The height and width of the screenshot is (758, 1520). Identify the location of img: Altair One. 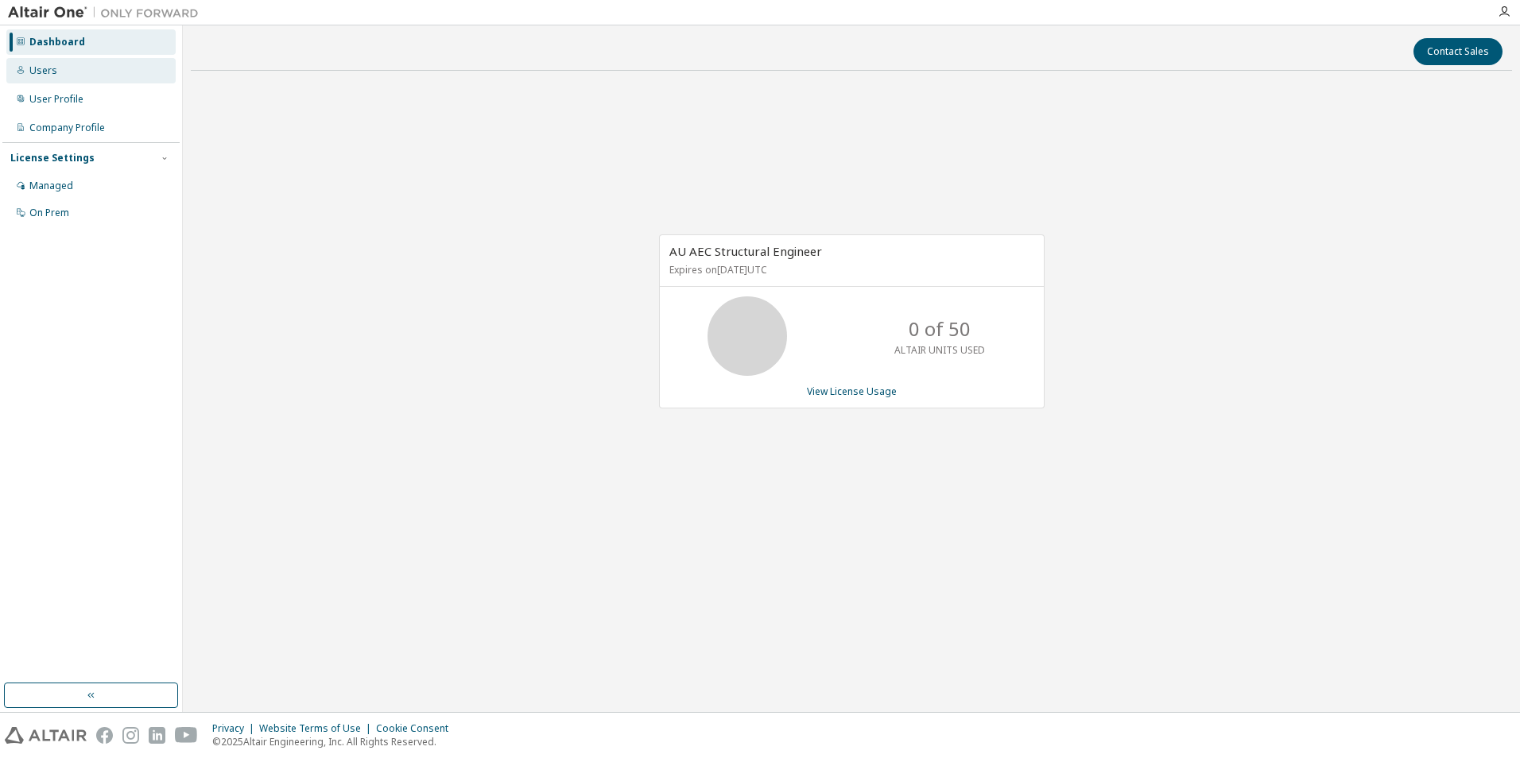
(107, 13).